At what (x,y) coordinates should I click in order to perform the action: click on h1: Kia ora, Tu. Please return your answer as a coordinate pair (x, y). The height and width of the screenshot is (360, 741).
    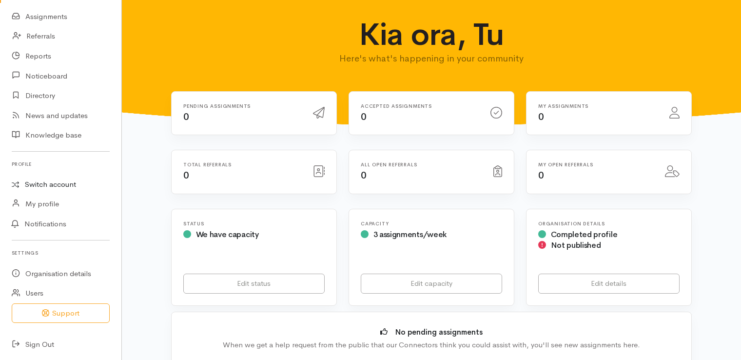
    Looking at the image, I should click on (431, 35).